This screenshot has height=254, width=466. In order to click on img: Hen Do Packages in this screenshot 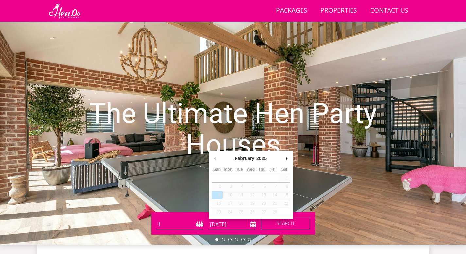, I will do `click(64, 11)`.